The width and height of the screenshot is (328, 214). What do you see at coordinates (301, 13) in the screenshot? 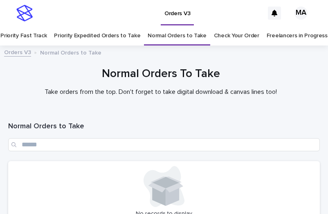
I see `div: MA` at bounding box center [301, 13].